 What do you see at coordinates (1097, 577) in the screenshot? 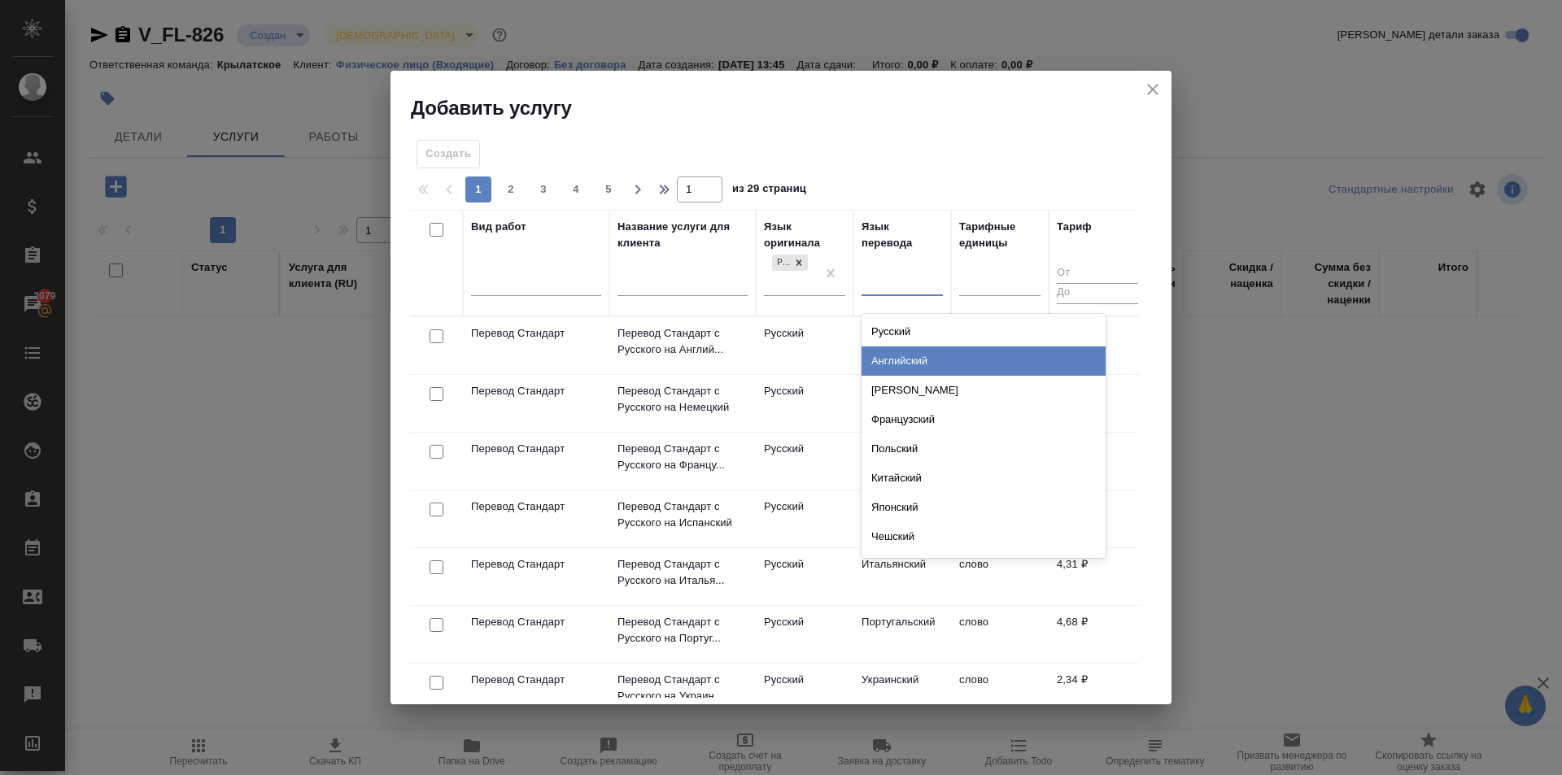
I see `td: 4,31 ₽` at bounding box center [1097, 577].